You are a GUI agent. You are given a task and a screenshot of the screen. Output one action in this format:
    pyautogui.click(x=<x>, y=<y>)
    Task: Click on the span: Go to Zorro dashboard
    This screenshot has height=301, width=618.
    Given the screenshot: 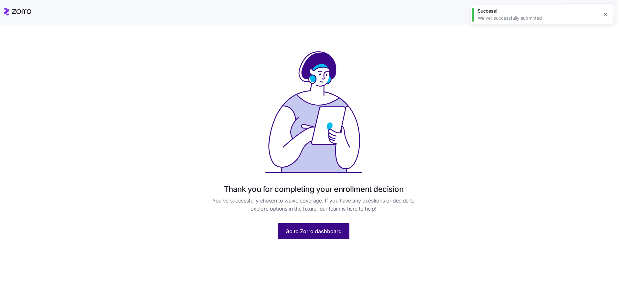 What is the action you would take?
    pyautogui.click(x=313, y=231)
    